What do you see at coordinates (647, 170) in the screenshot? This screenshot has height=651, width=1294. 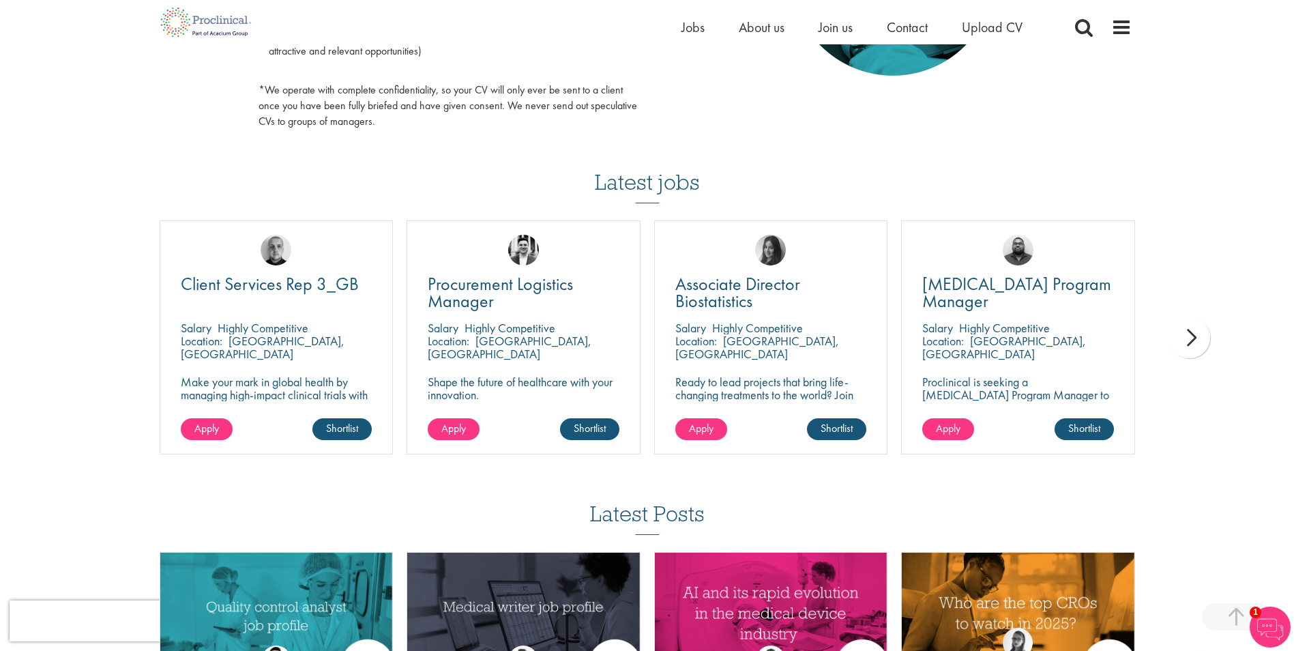 I see `h3: Latest jobs` at bounding box center [647, 170].